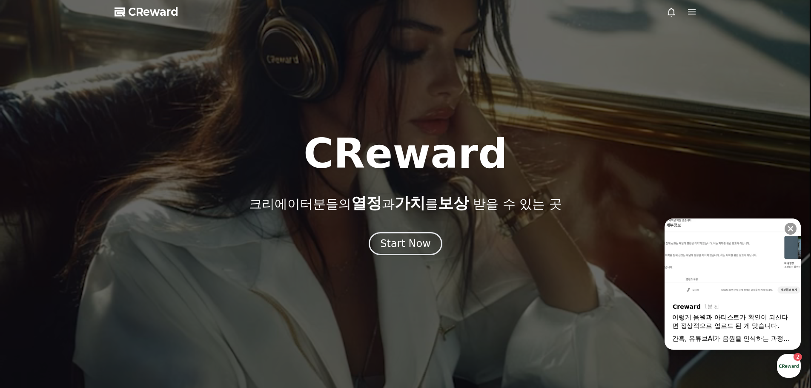 The width and height of the screenshot is (811, 388). What do you see at coordinates (153, 12) in the screenshot?
I see `span: CReward` at bounding box center [153, 12].